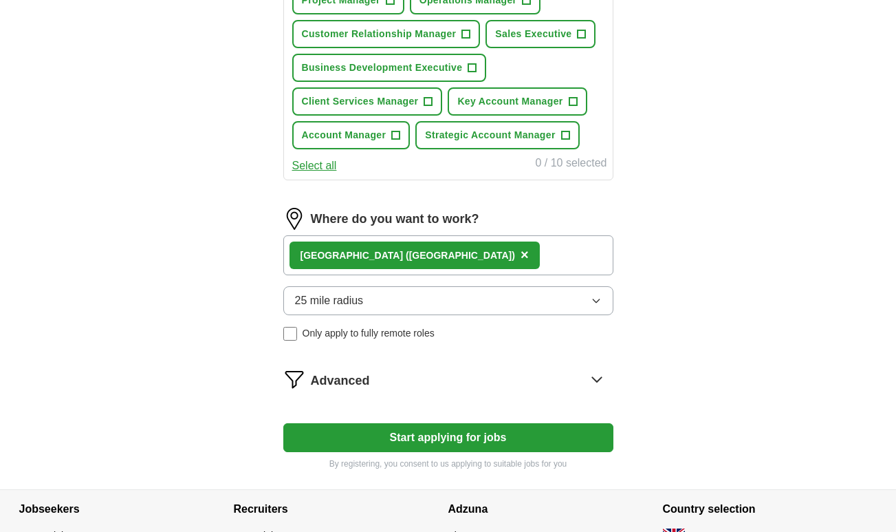 The height and width of the screenshot is (532, 896). What do you see at coordinates (395, 219) in the screenshot?
I see `label: Where do you want to work?` at bounding box center [395, 219].